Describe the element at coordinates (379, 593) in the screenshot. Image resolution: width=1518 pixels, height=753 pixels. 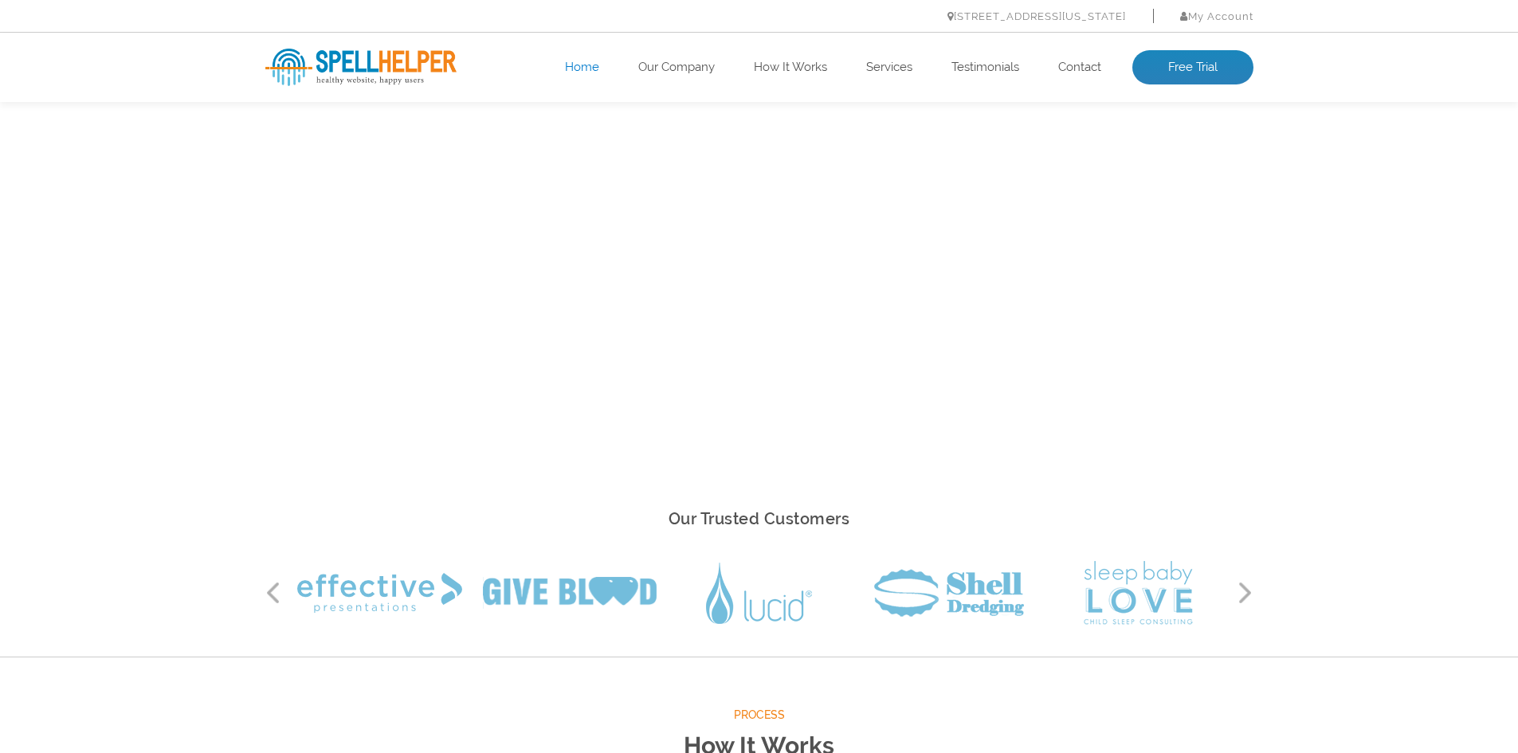
I see `img: Effective` at that location.